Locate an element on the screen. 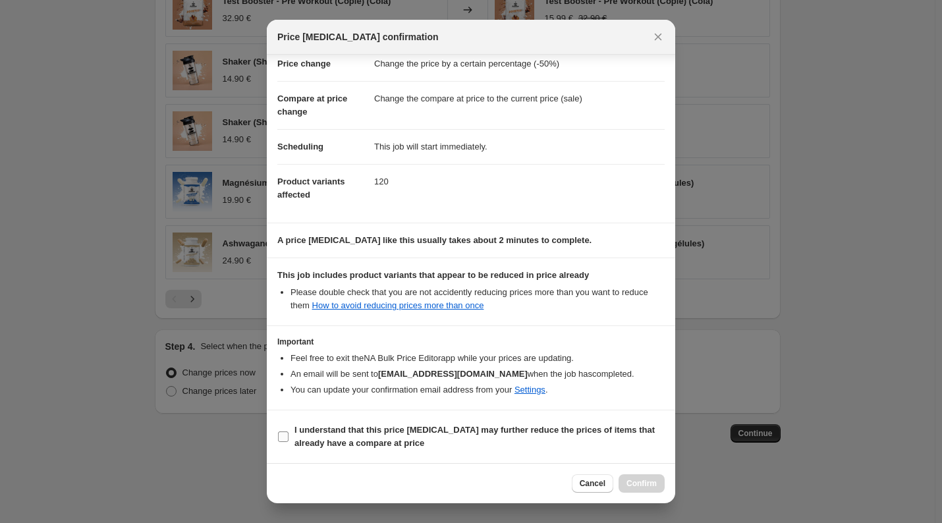 The height and width of the screenshot is (523, 942). li: You can update your confirmation email address from your . is located at coordinates (478, 390).